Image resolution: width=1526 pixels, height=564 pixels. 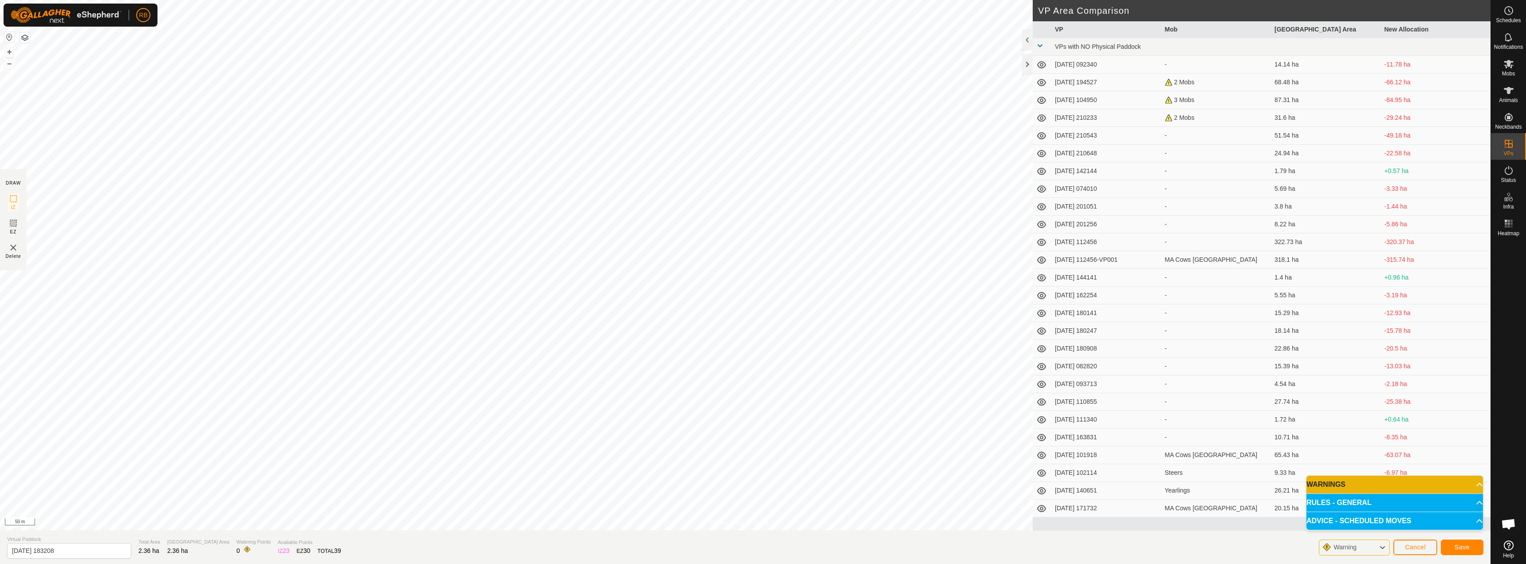 What do you see at coordinates (1436, 118) in the screenshot?
I see `td: -29.24 ha` at bounding box center [1436, 118].